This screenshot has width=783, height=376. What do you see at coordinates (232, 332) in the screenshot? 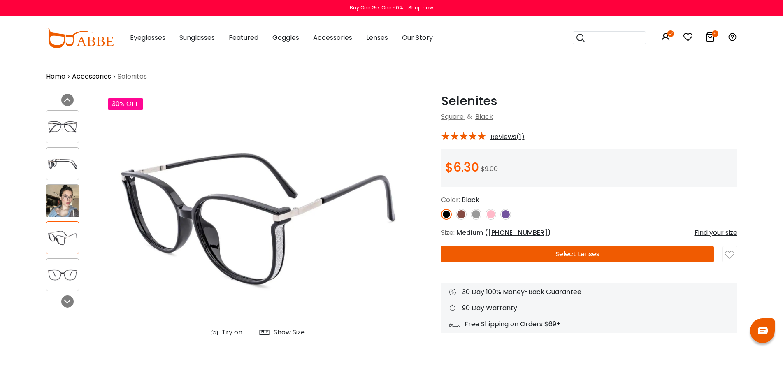
I see `div: Try on` at bounding box center [232, 332].